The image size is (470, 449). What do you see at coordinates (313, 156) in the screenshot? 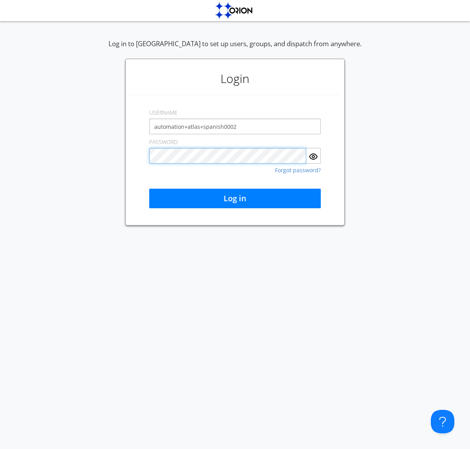
I see `button: Show Password` at bounding box center [313, 156].